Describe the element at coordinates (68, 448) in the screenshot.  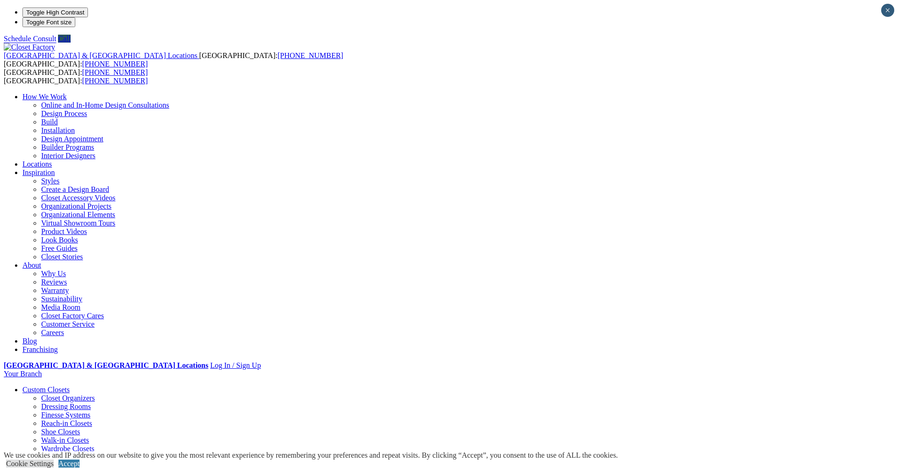
I see `a: Wardrobe Closets` at that location.